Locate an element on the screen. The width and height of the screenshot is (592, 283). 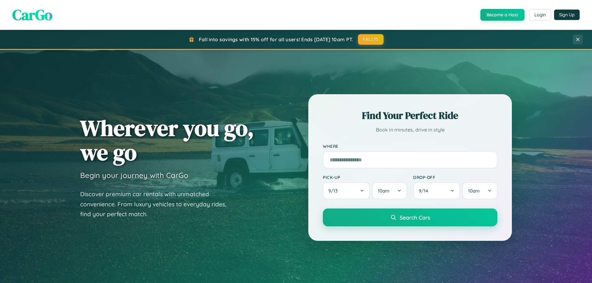
label: Pick-up is located at coordinates (365, 177).